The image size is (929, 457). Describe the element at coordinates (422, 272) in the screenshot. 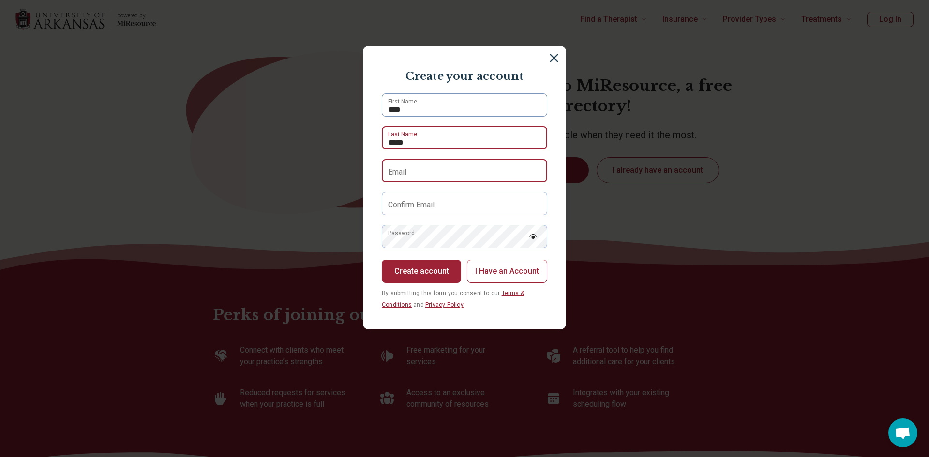

I see `button: Create account` at that location.